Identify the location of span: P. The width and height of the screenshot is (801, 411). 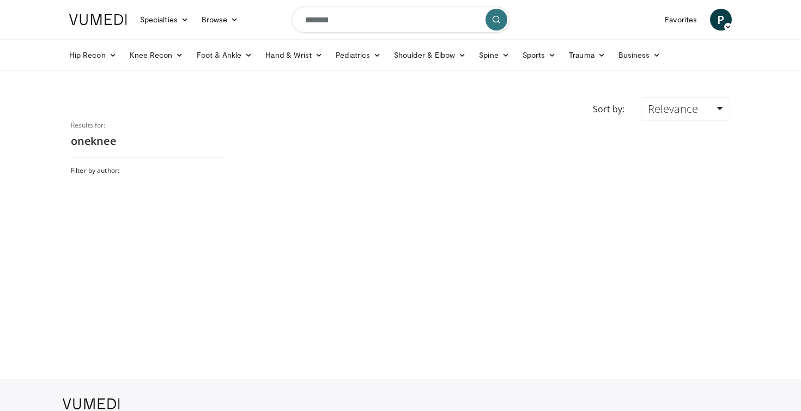
(721, 20).